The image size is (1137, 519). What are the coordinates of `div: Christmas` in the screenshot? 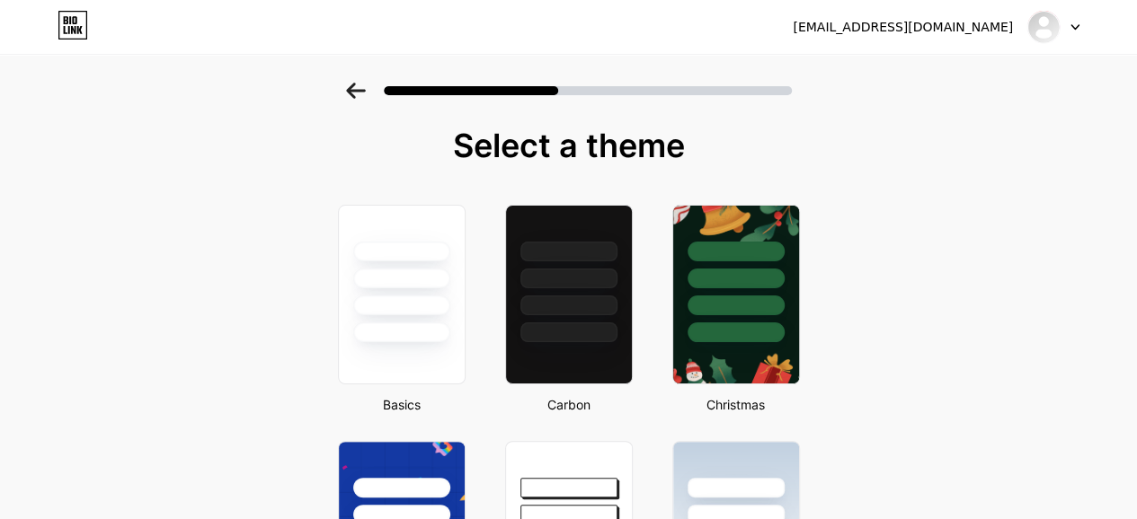 It's located at (736, 404).